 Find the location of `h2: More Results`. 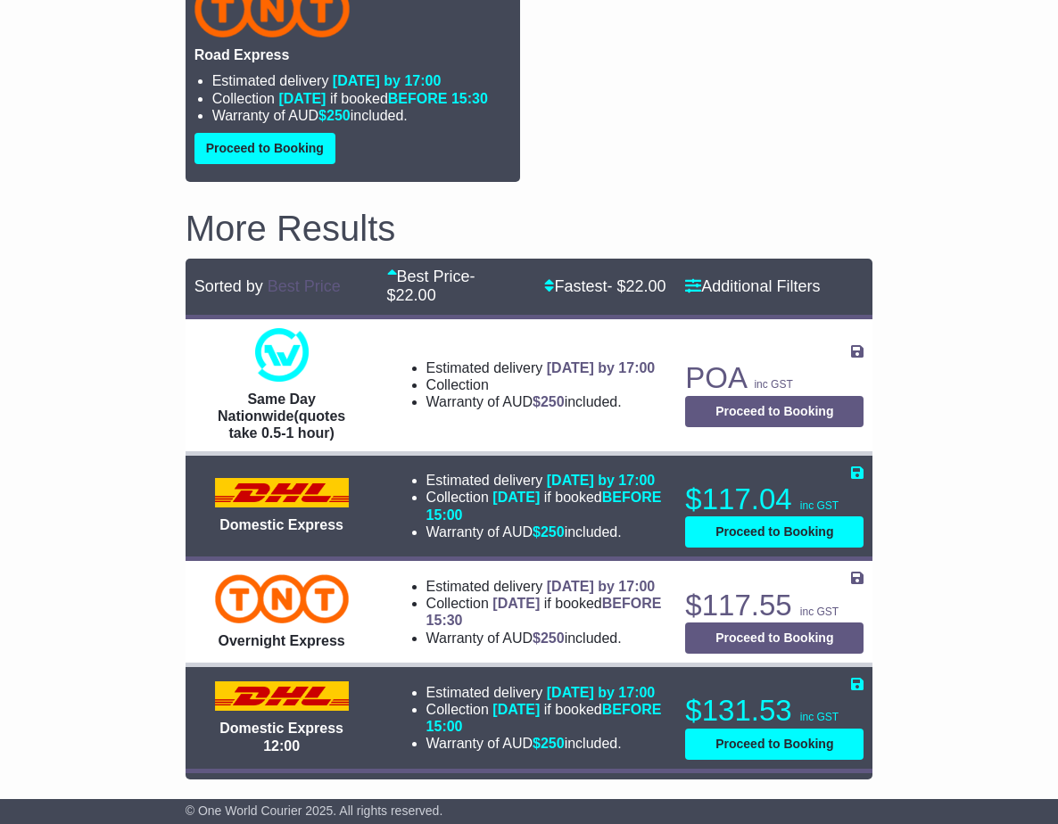

h2: More Results is located at coordinates (529, 228).